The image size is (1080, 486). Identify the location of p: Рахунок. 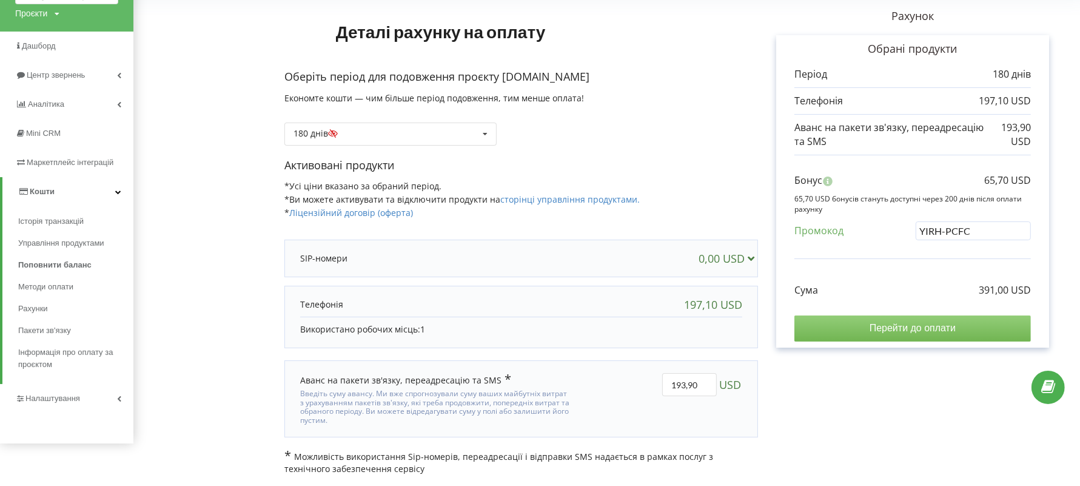
(913, 16).